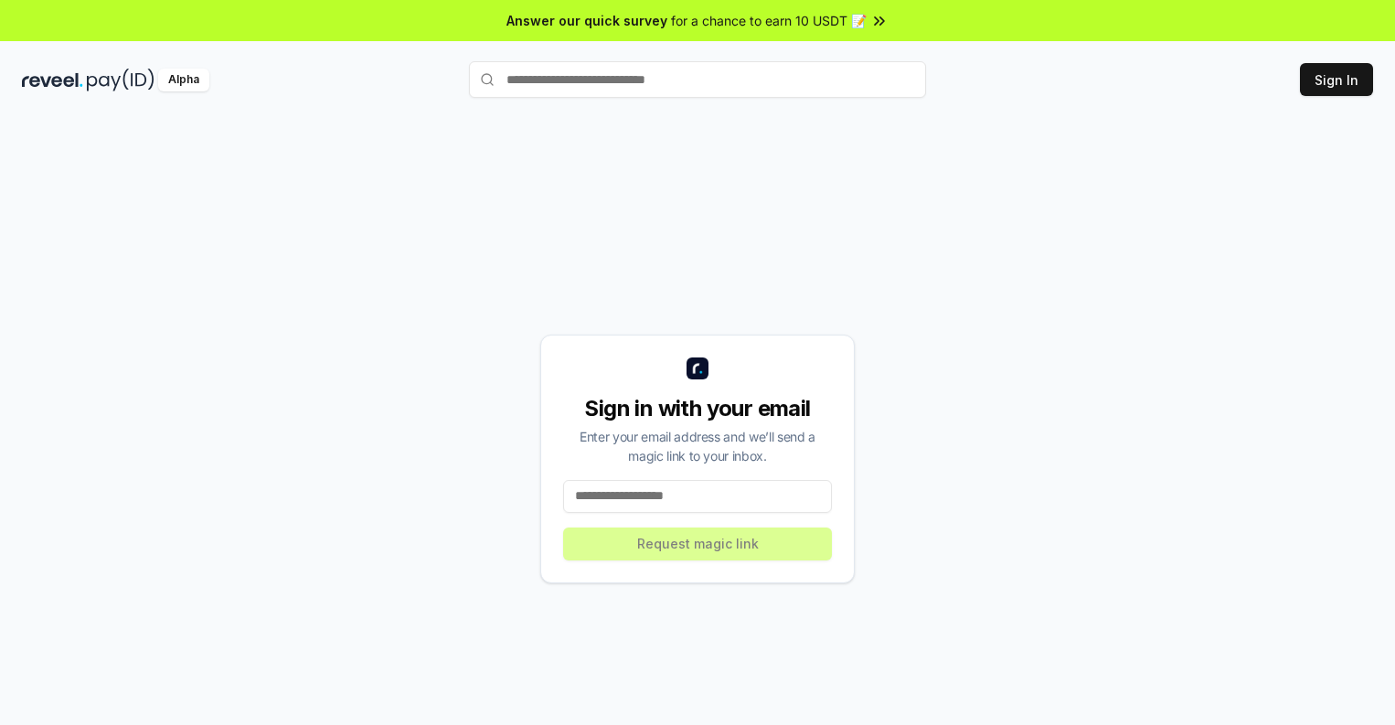  What do you see at coordinates (52, 80) in the screenshot?
I see `img: reveel_dark` at bounding box center [52, 80].